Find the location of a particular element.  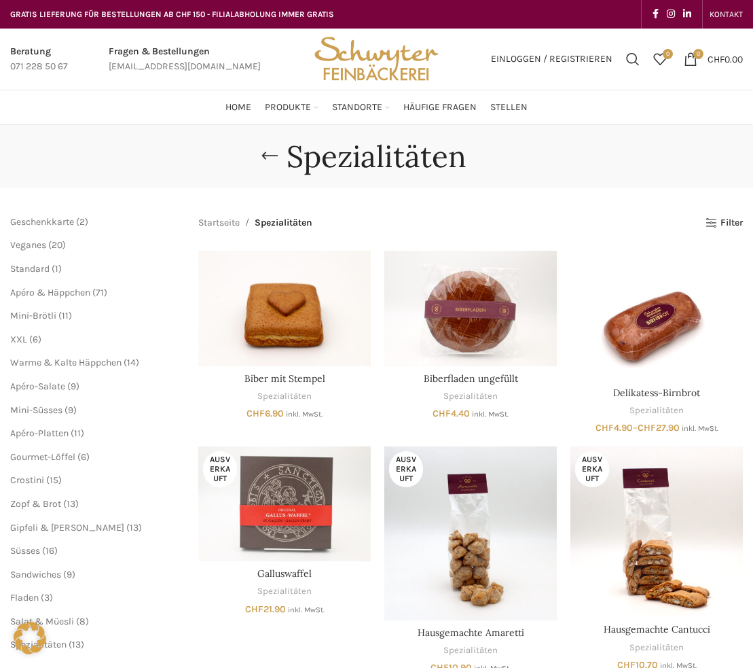

span: Fladen is located at coordinates (24, 597).